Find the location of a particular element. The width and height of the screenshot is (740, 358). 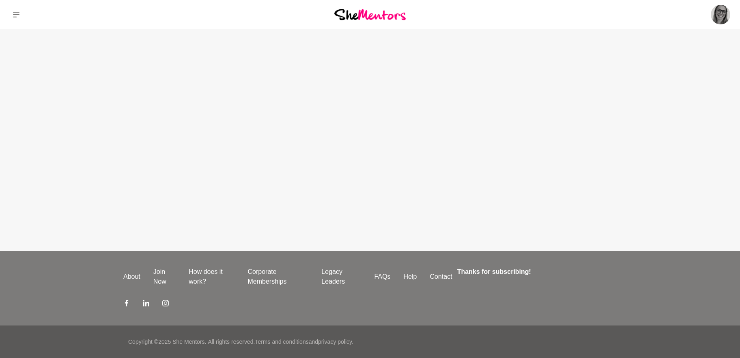

a: Corporate Memberships is located at coordinates (278, 276).